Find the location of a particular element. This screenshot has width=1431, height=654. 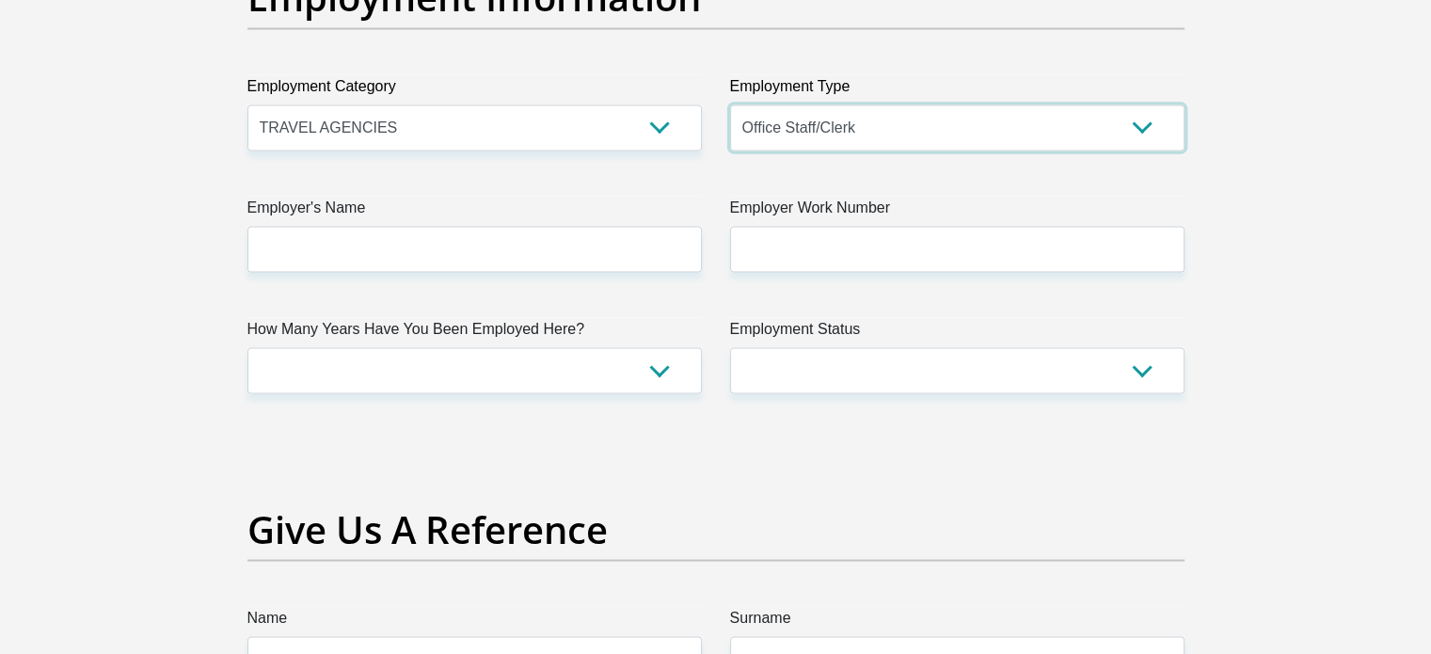

label: Employer Work Number is located at coordinates (957, 211).